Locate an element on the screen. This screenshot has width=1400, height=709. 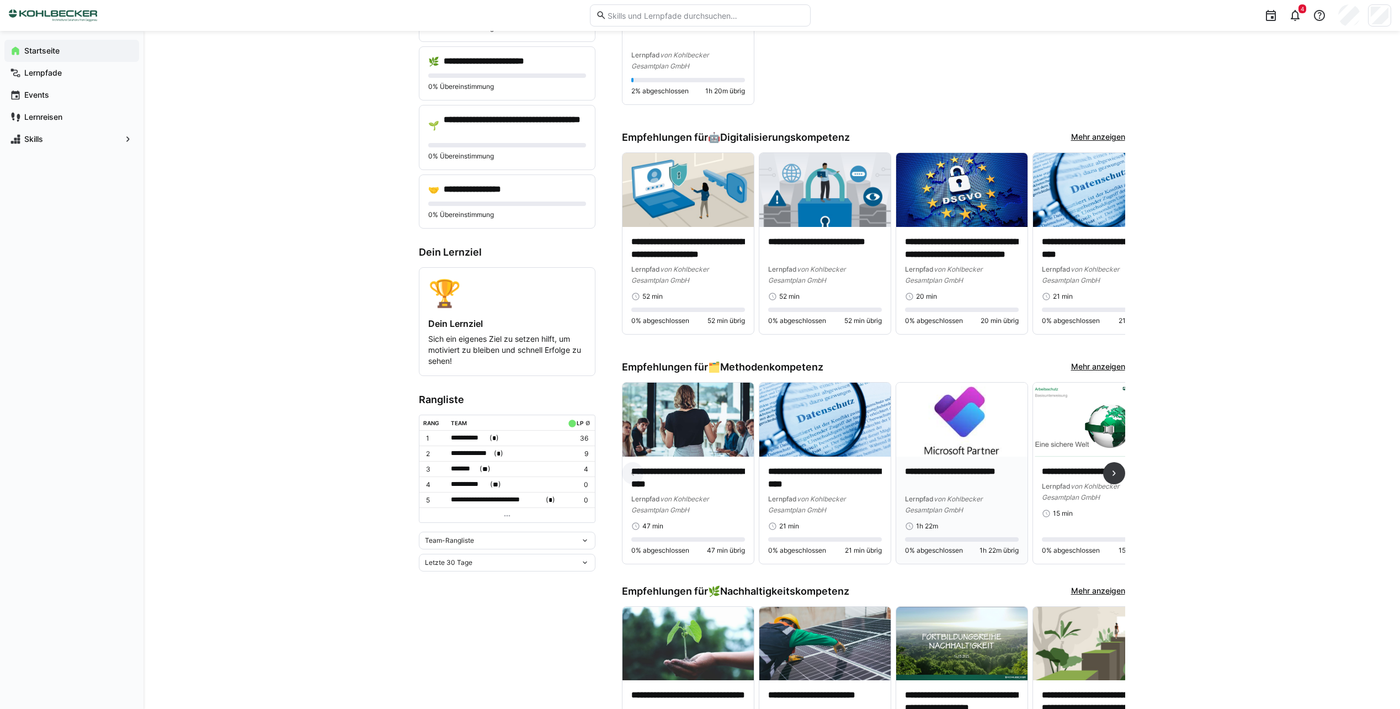
span: Team-Rangliste is located at coordinates (449, 540).